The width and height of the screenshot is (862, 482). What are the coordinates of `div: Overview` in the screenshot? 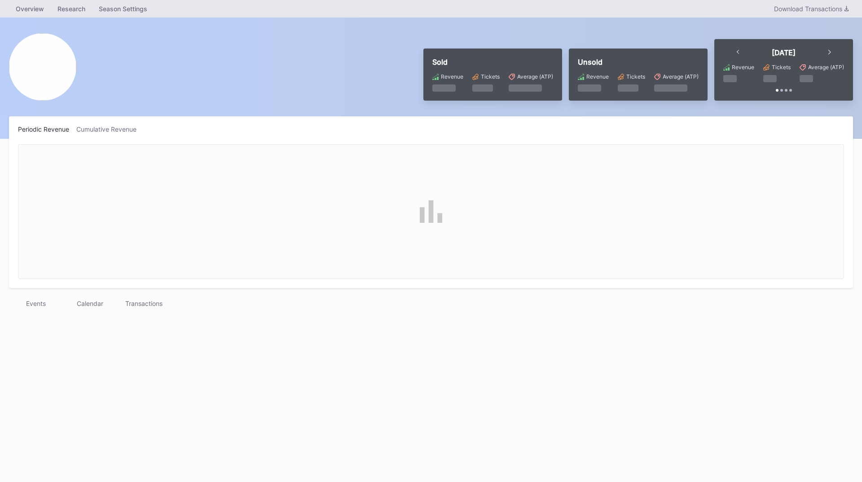 It's located at (30, 9).